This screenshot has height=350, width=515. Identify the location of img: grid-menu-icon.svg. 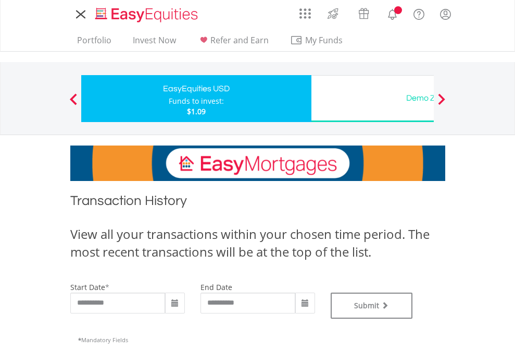
(305, 14).